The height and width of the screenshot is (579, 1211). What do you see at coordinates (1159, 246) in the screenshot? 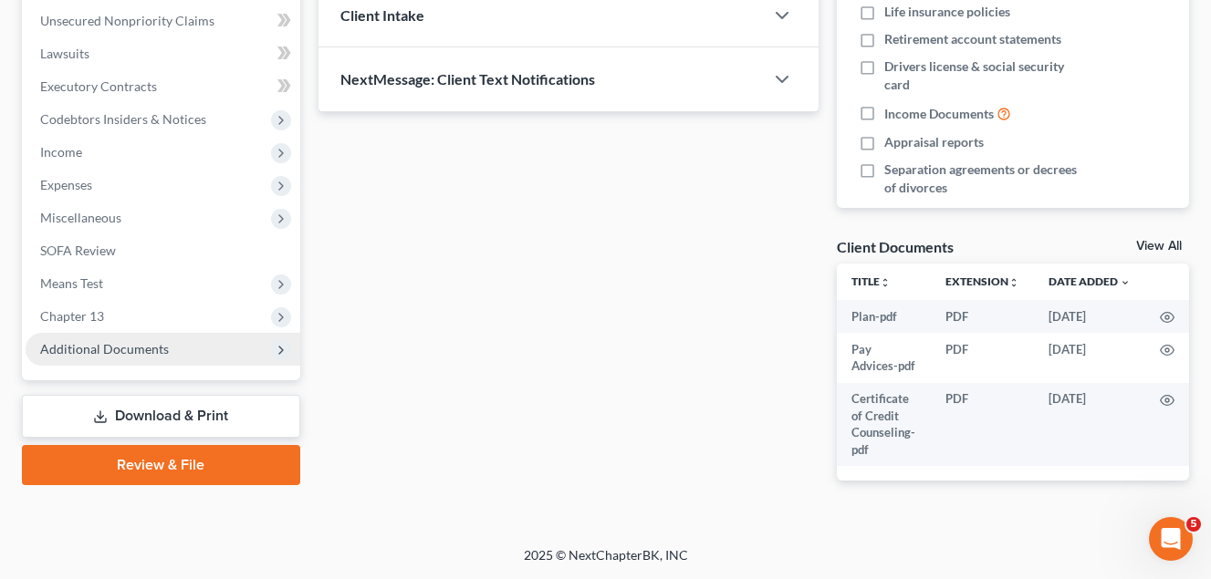
I see `a: View All` at bounding box center [1159, 246].